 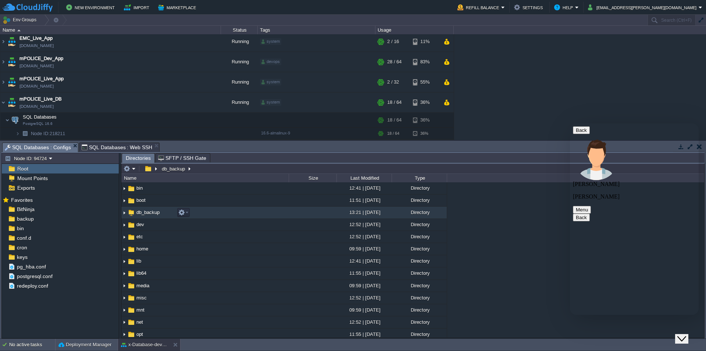 What do you see at coordinates (420, 178) in the screenshot?
I see `div: Type` at bounding box center [420, 178].